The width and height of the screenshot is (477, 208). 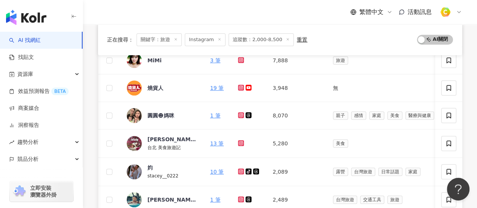 What do you see at coordinates (19, 191) in the screenshot?
I see `img: chrome extension` at bounding box center [19, 191].